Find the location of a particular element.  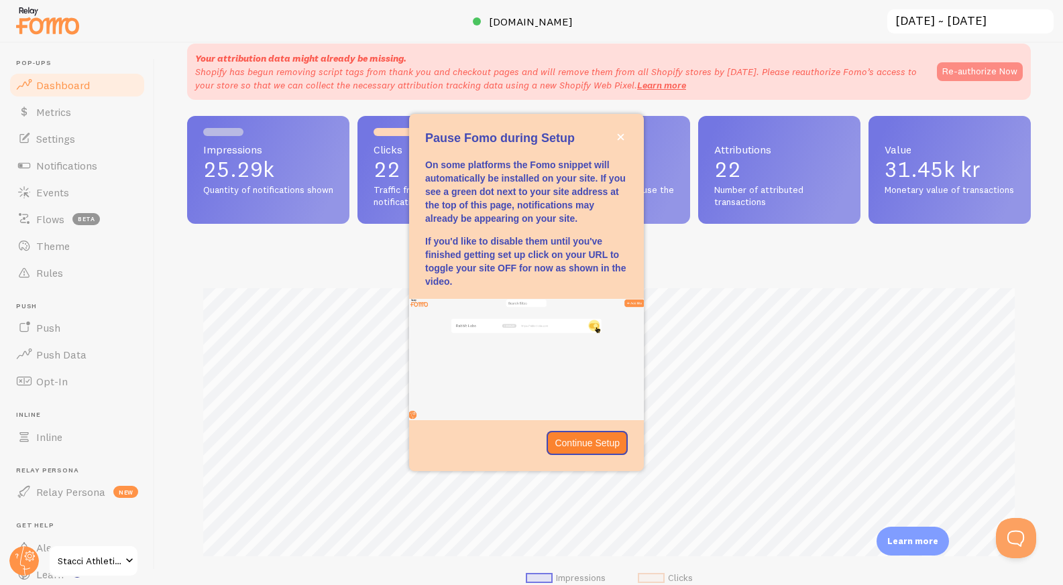

a: Events is located at coordinates (77, 192).